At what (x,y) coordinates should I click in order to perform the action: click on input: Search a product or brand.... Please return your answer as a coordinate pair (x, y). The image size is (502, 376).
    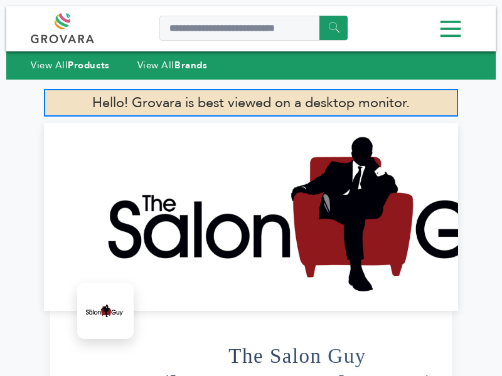
    Looking at the image, I should click on (253, 28).